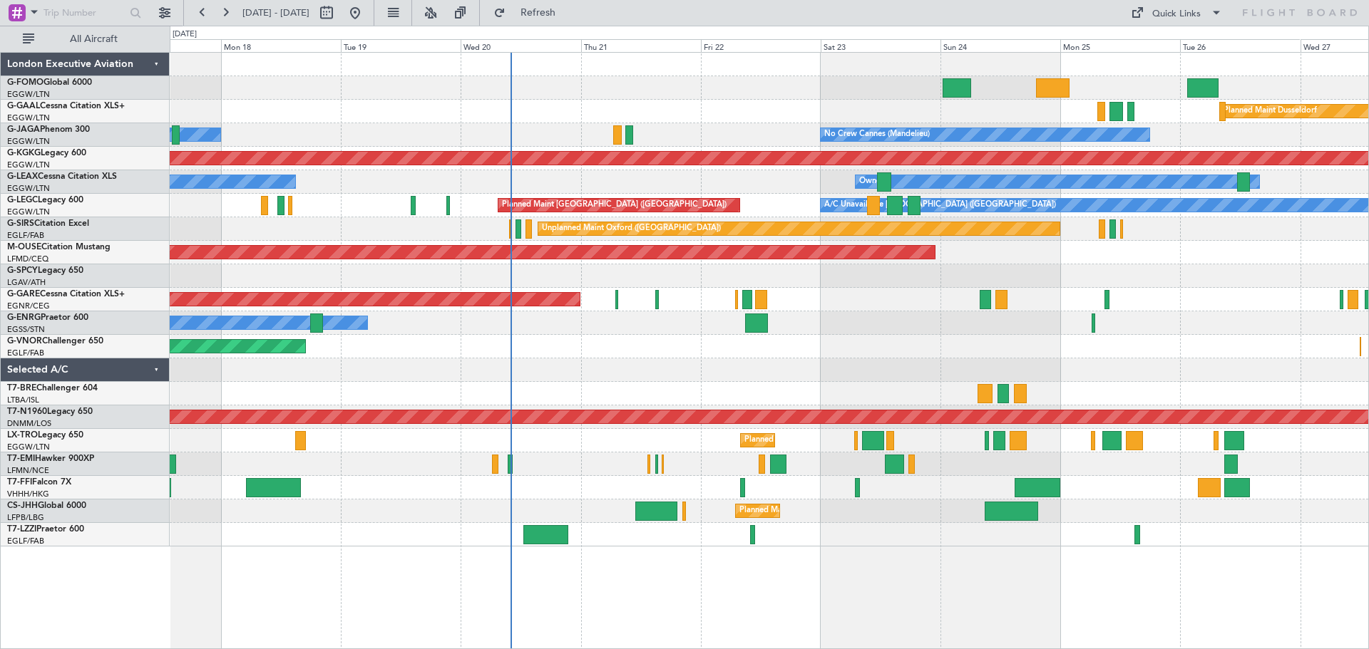 This screenshot has height=649, width=1369. Describe the element at coordinates (530, 13) in the screenshot. I see `button: Refresh` at that location.